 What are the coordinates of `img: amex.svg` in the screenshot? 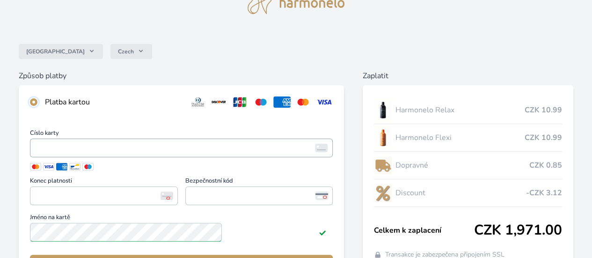 It's located at (282, 102).